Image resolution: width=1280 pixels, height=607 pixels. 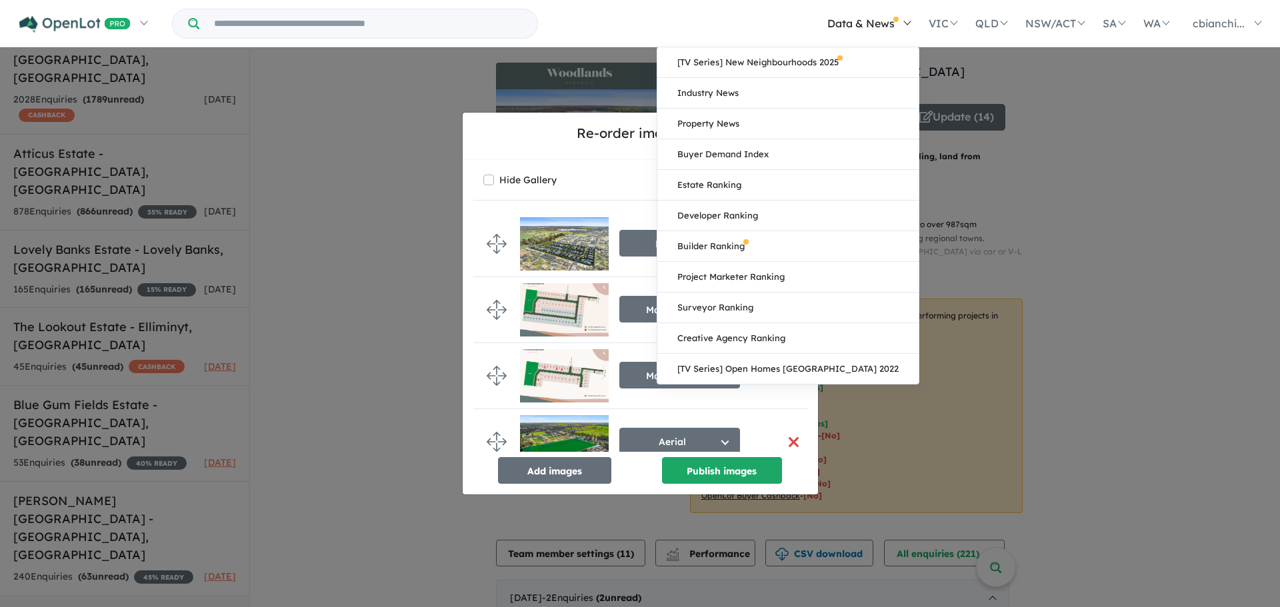 What do you see at coordinates (679, 243) in the screenshot?
I see `button: Render` at bounding box center [679, 243].